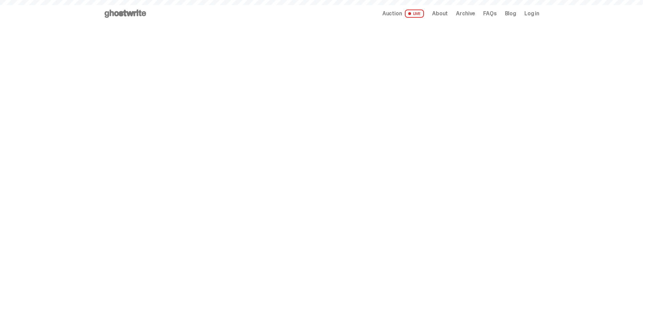 The image size is (648, 325). What do you see at coordinates (532, 14) in the screenshot?
I see `span: Log in` at bounding box center [532, 14].